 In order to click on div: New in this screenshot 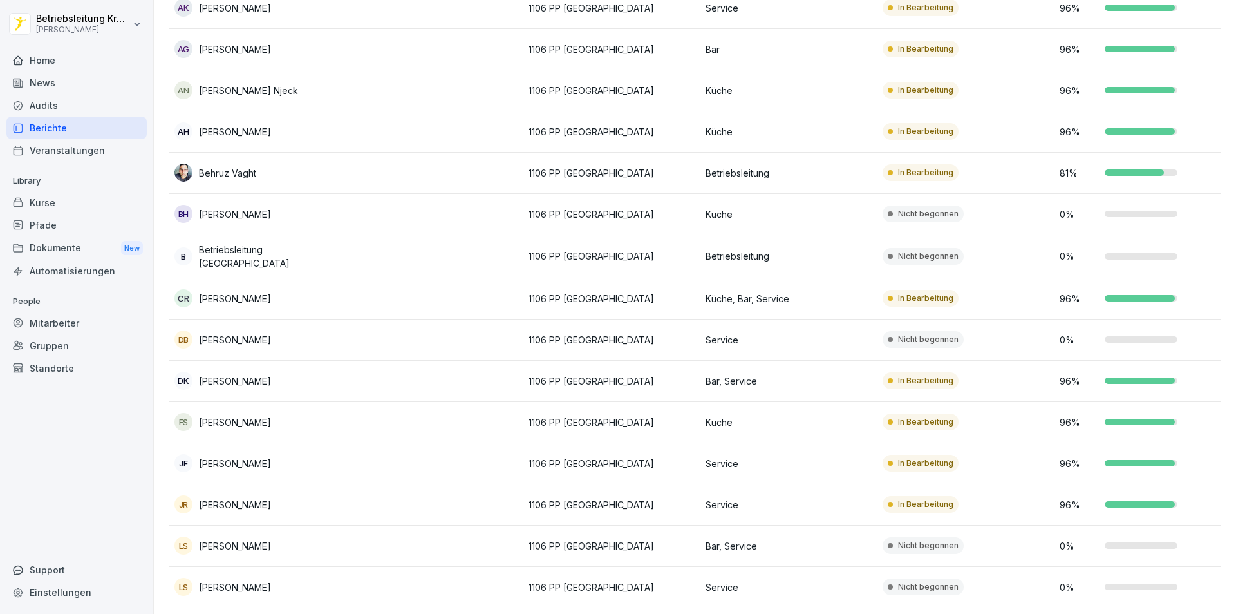, I will do `click(132, 248)`.